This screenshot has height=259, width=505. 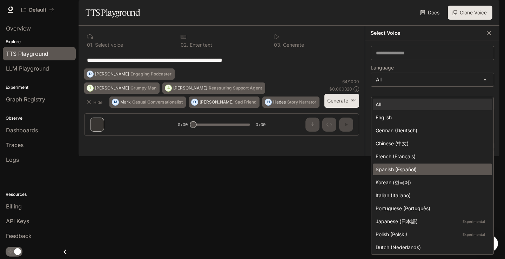 What do you see at coordinates (431, 182) in the screenshot?
I see `div: Korean (한국어)` at bounding box center [431, 182].